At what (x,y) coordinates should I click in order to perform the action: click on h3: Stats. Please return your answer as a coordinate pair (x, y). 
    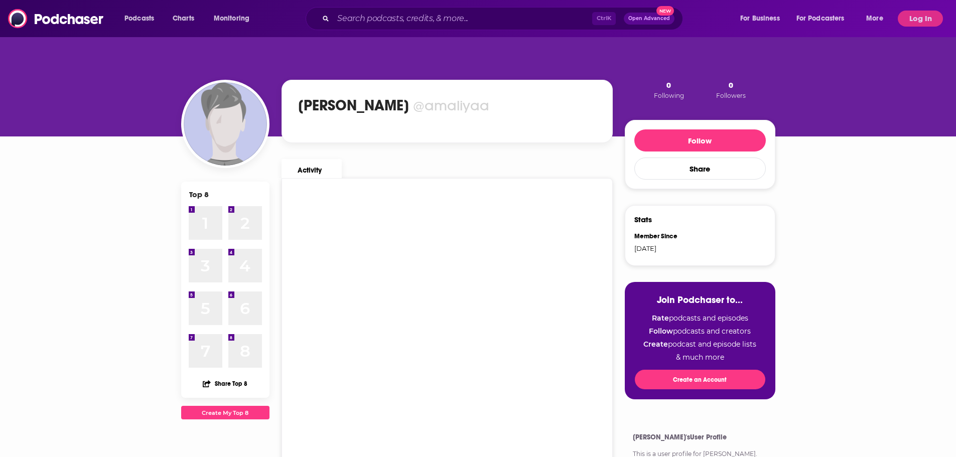
    Looking at the image, I should click on (643, 219).